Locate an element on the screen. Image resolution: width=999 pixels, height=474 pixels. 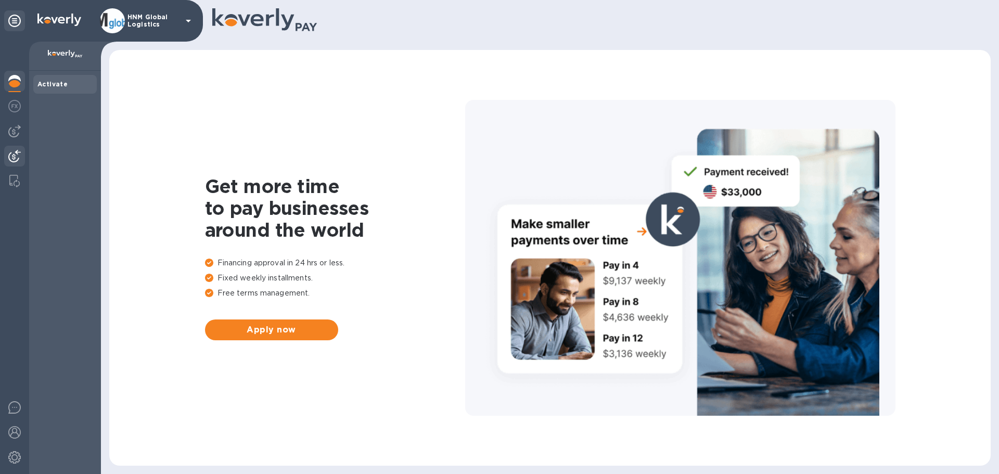
img: Logo is located at coordinates (59, 20).